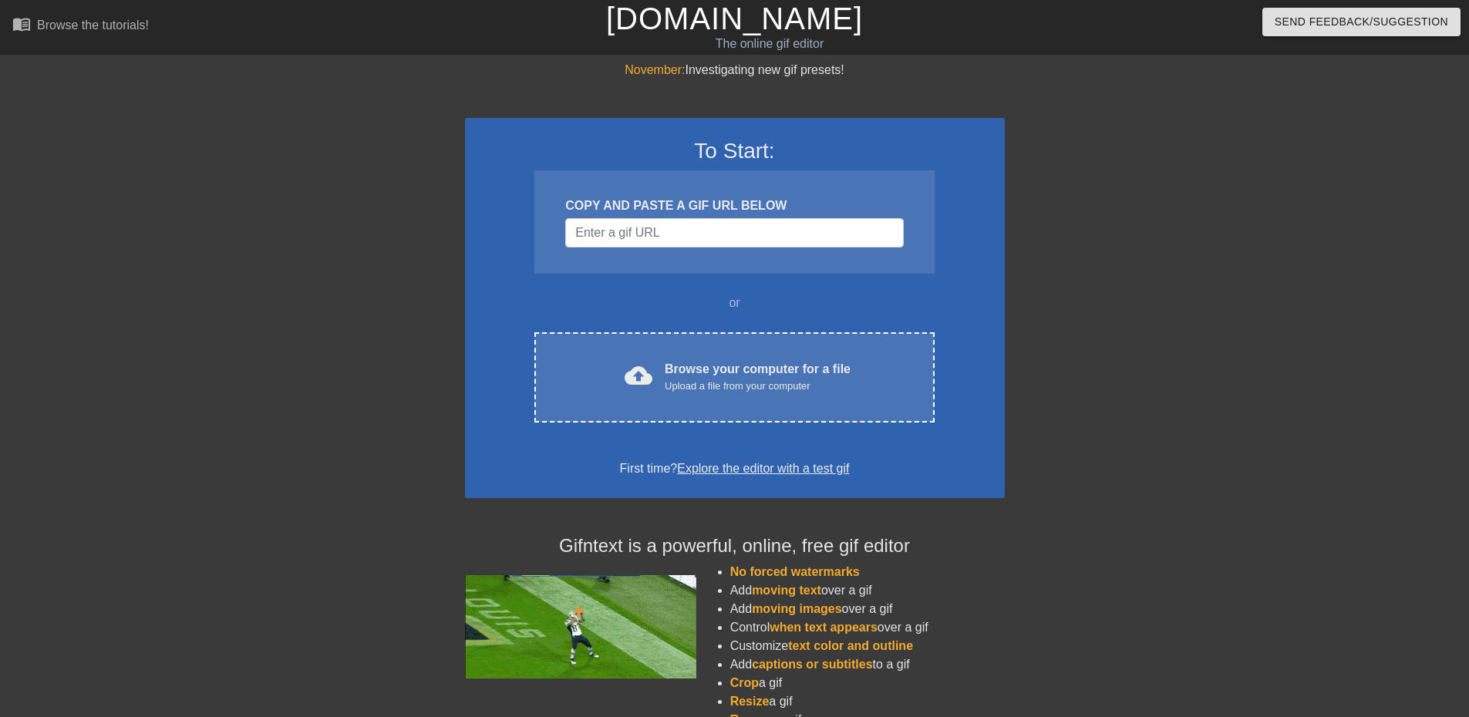 Image resolution: width=1469 pixels, height=717 pixels. I want to click on div: COPY AND PASTE A GIF URL BELOW, so click(734, 206).